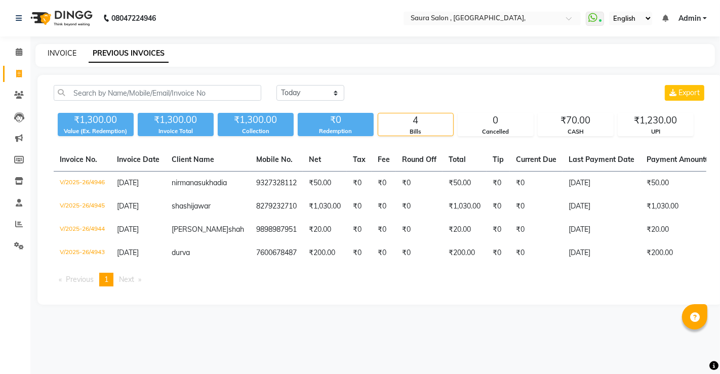 This screenshot has width=720, height=374. What do you see at coordinates (416, 121) in the screenshot?
I see `div: 4` at bounding box center [416, 121].